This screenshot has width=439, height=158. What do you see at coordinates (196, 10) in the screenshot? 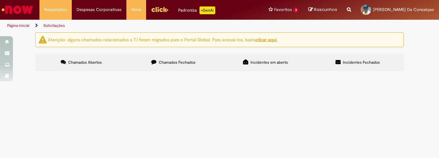
I see `div: Padroniza` at bounding box center [196, 10].